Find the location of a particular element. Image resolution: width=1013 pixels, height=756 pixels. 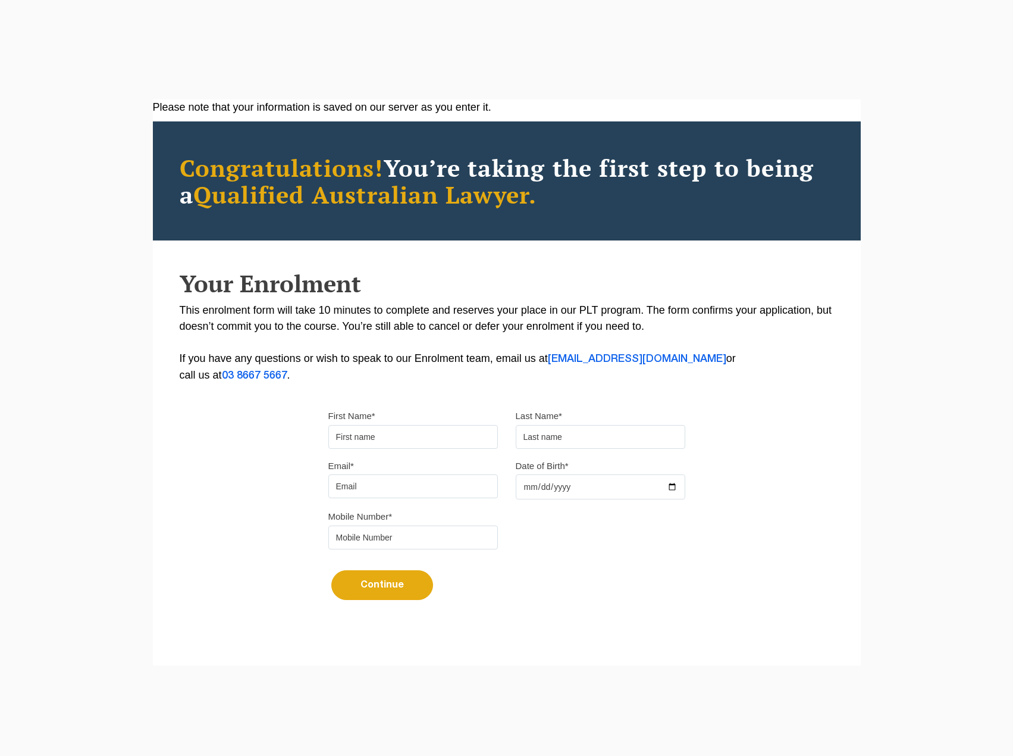

h2: Your Enrolment is located at coordinates (507, 283).